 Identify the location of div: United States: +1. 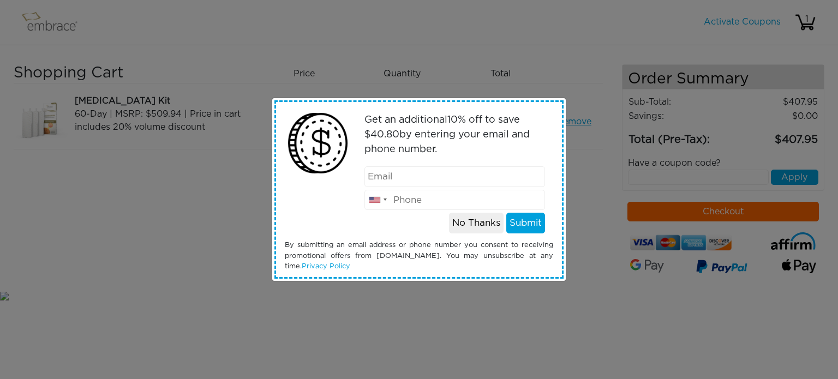
(378, 200).